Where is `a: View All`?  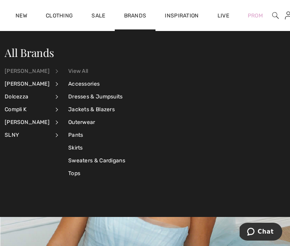 a: View All is located at coordinates (97, 71).